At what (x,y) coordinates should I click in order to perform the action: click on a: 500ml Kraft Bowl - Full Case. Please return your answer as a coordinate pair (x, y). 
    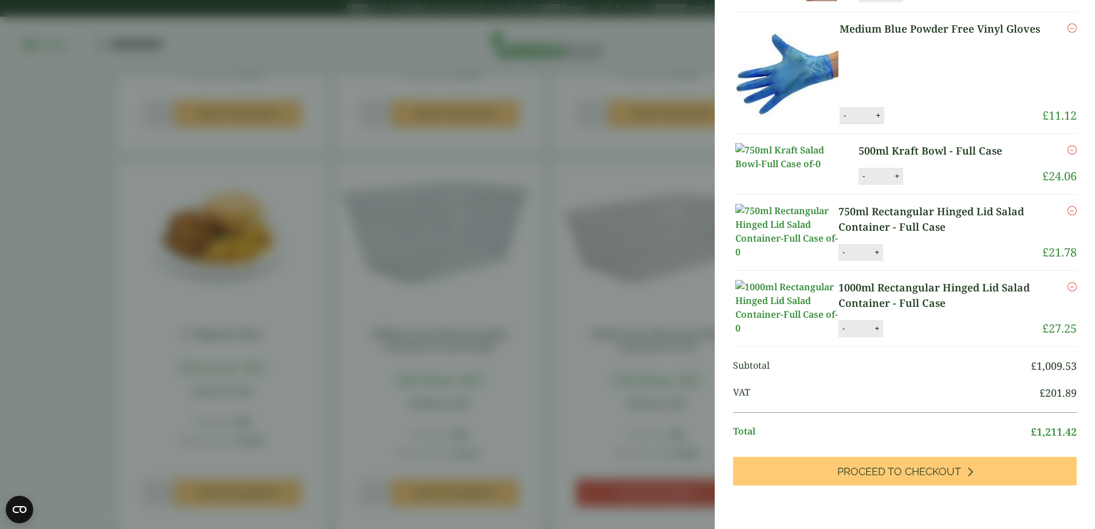
    Looking at the image, I should click on (940, 151).